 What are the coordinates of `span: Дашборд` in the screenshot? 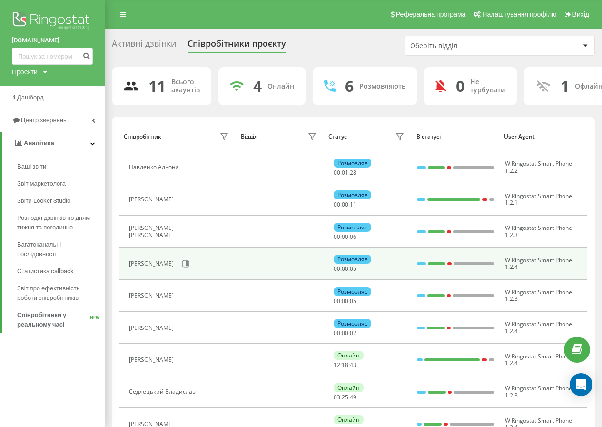 It's located at (30, 97).